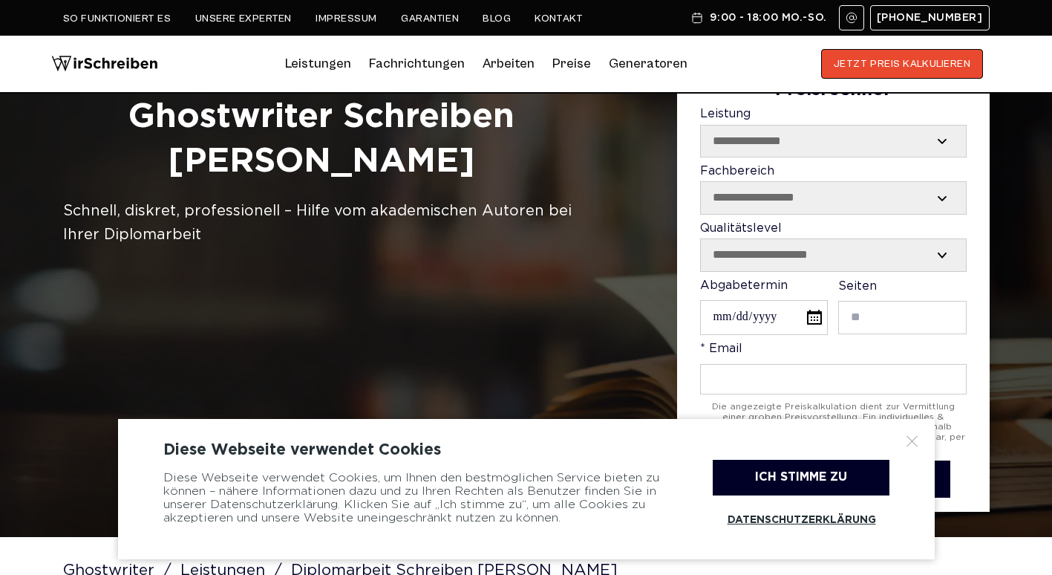 The height and width of the screenshot is (575, 1052). I want to click on select: Qualitätslevel, so click(833, 255).